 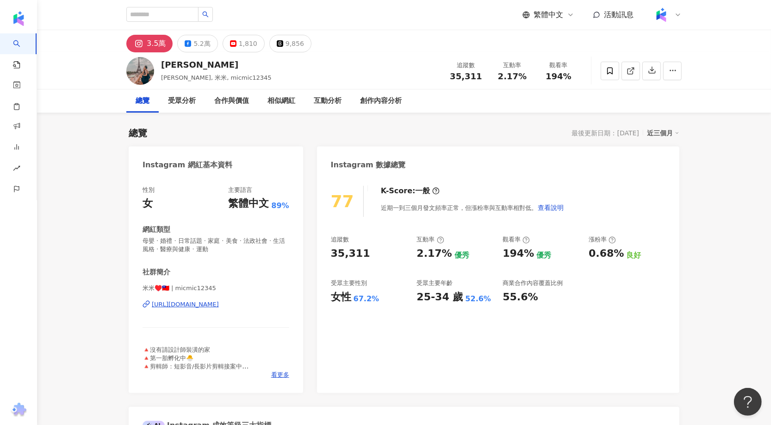 I want to click on div: Instagram 網紅基本資料, so click(x=188, y=165).